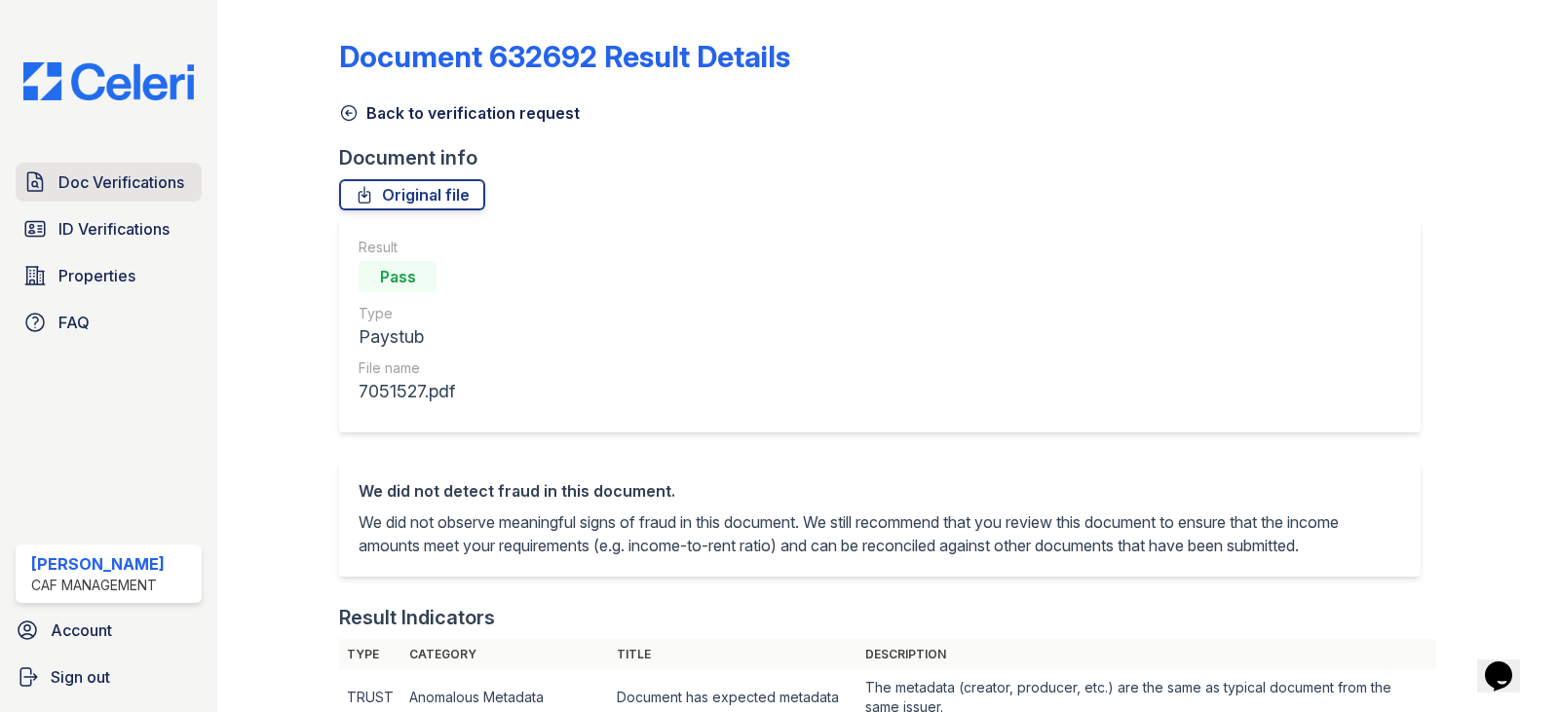 Image resolution: width=1559 pixels, height=712 pixels. Describe the element at coordinates (108, 182) in the screenshot. I see `a: Doc Verifications` at that location.